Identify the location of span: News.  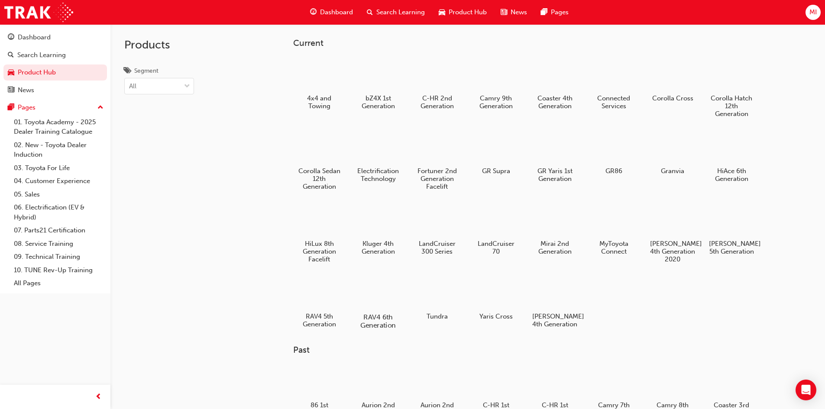
(519, 12).